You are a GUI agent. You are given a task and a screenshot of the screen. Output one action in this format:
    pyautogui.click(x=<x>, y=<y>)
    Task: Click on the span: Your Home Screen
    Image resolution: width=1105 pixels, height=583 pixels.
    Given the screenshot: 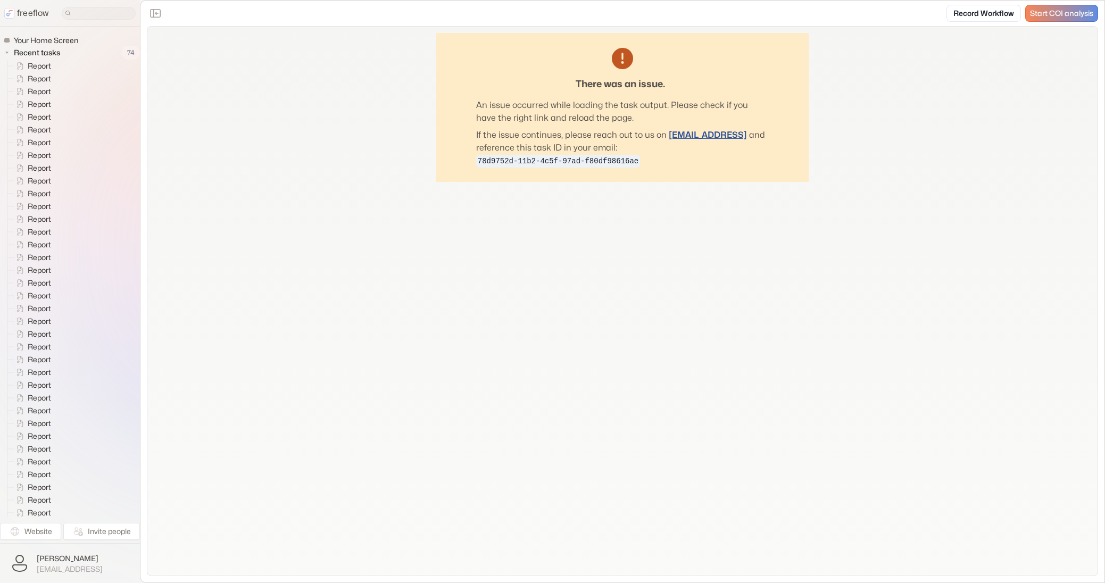 What is the action you would take?
    pyautogui.click(x=46, y=40)
    